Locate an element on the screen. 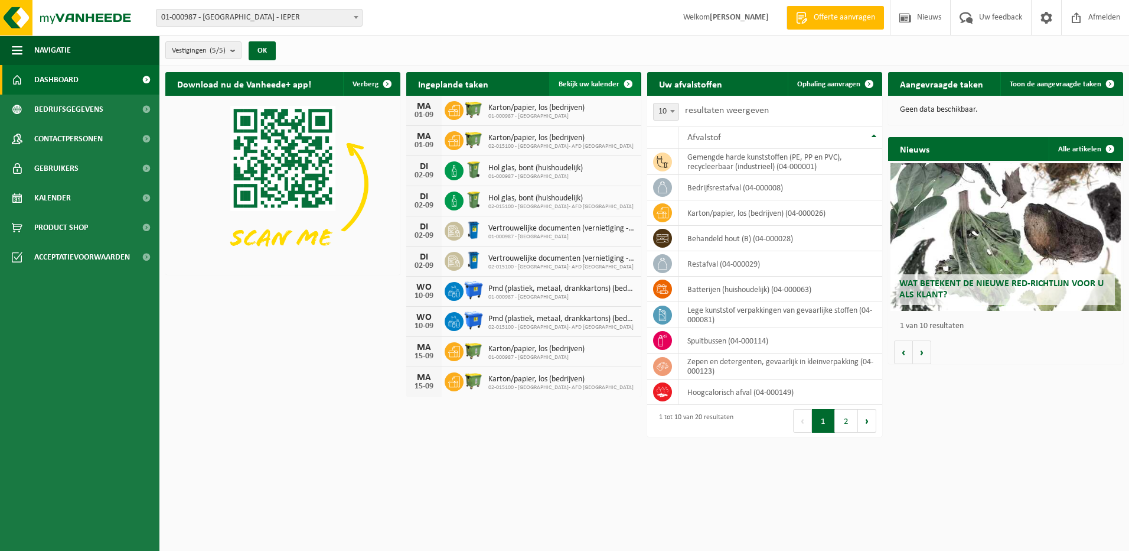 The width and height of the screenshot is (1129, 551). span: Verberg is located at coordinates (366, 84).